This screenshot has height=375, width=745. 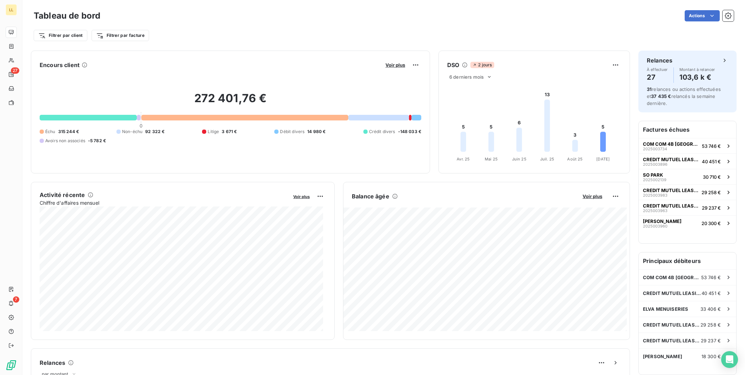 What do you see at coordinates (658, 69) in the screenshot?
I see `span: À effectuer` at bounding box center [658, 69].